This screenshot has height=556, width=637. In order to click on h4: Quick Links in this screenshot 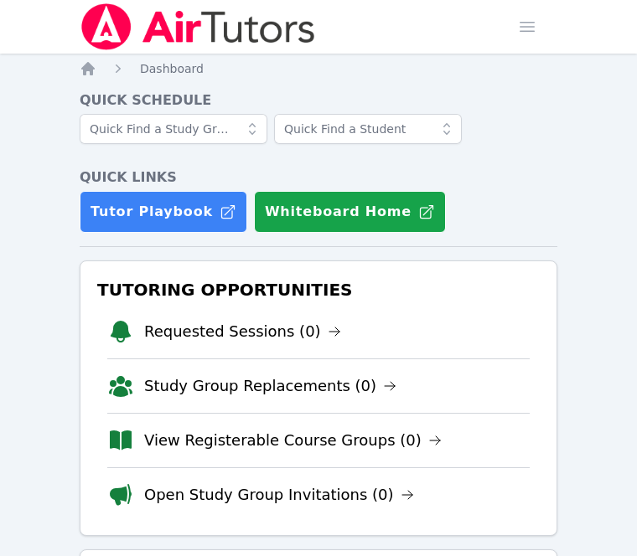, I will do `click(318, 178)`.